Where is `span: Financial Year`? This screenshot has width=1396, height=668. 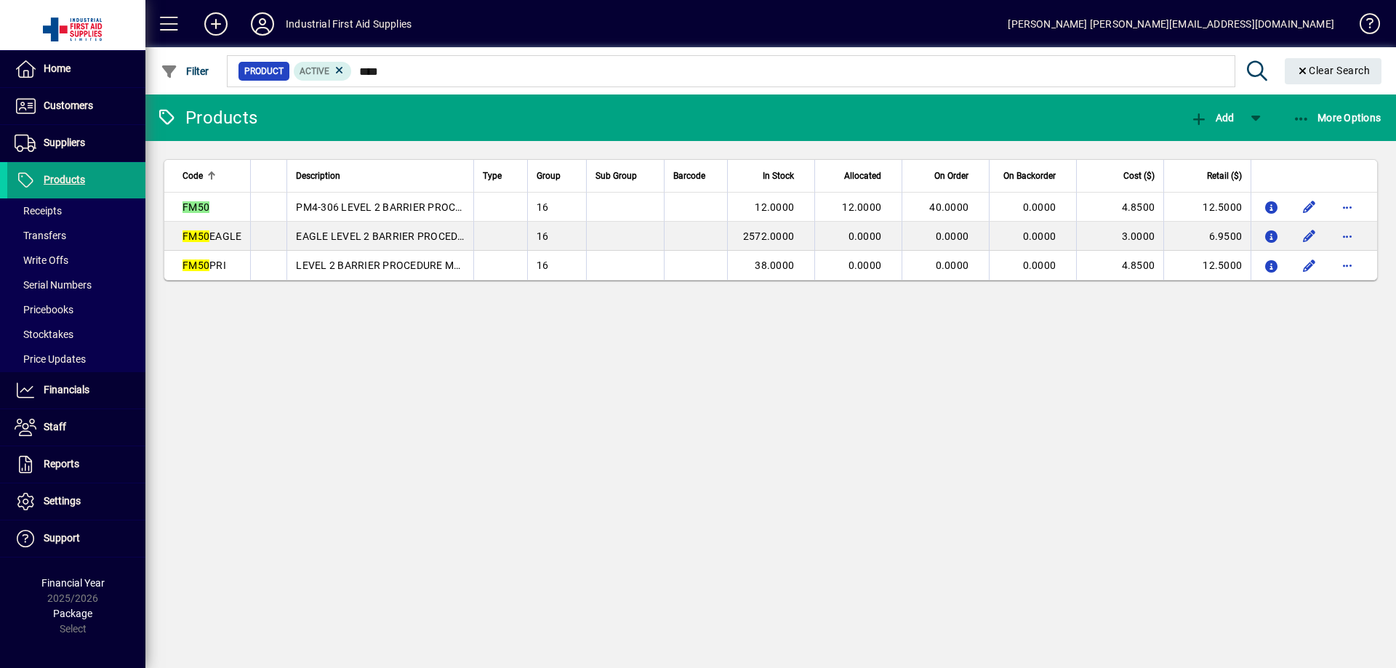 span: Financial Year is located at coordinates (73, 583).